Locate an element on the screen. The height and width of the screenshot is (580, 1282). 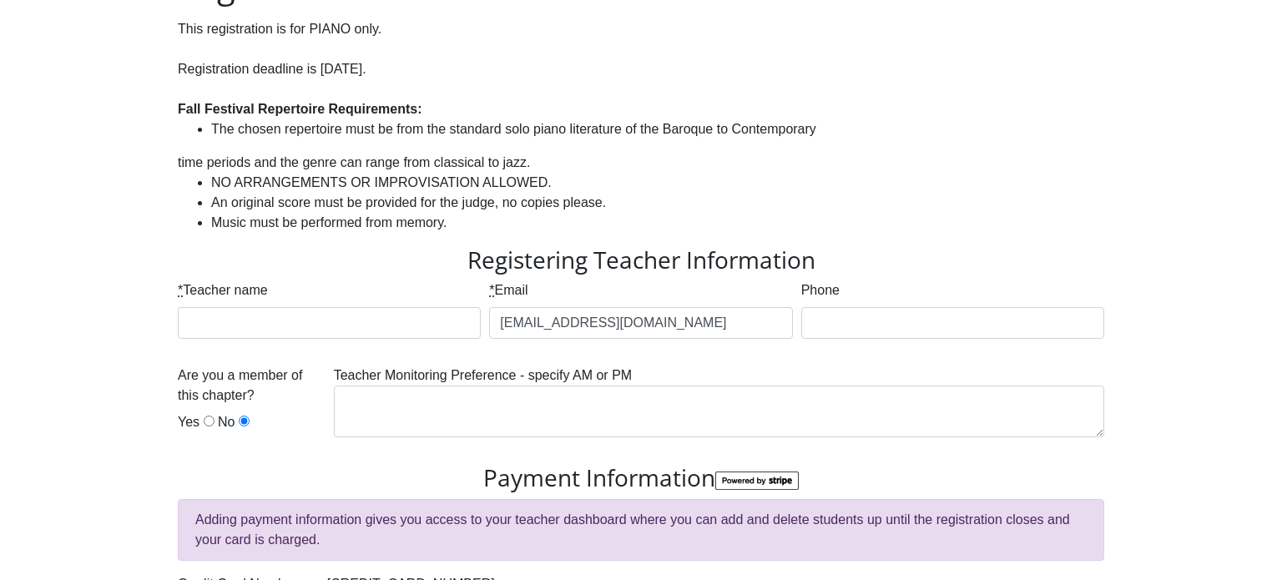
li: NO ARRANGEMENTS OR IMPROVISATION ALLOWED. is located at coordinates (658, 183).